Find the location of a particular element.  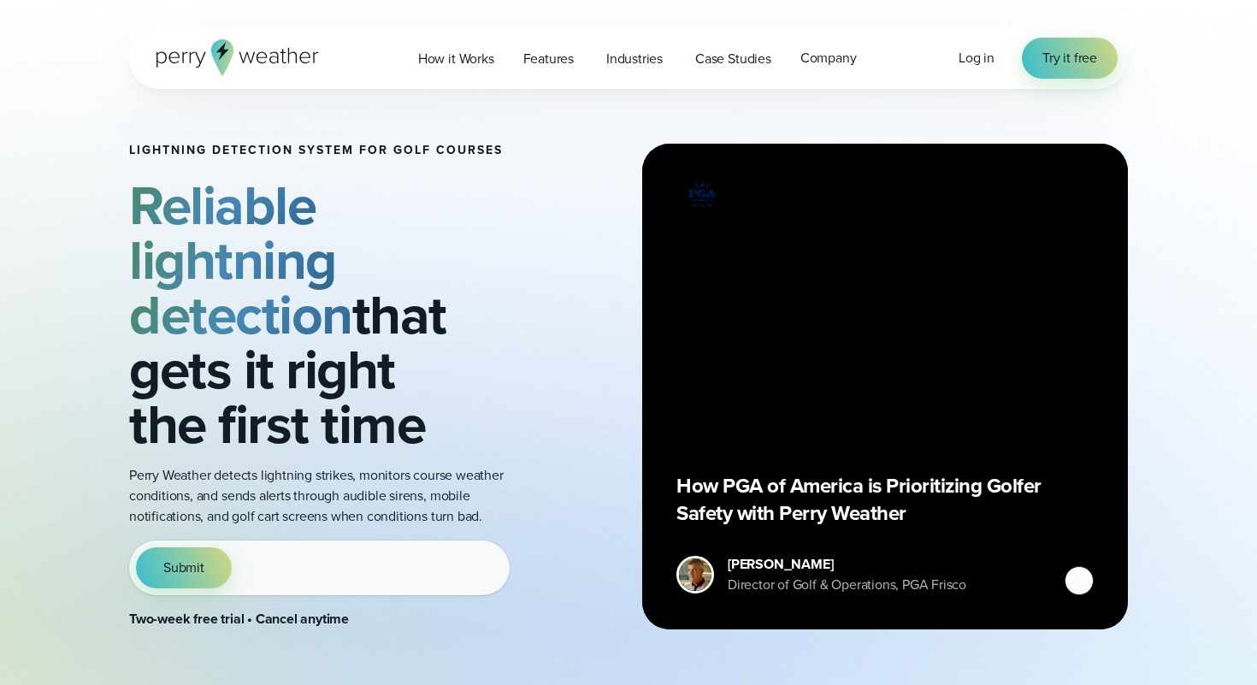

h2: that gets it right the first time is located at coordinates (329, 315).